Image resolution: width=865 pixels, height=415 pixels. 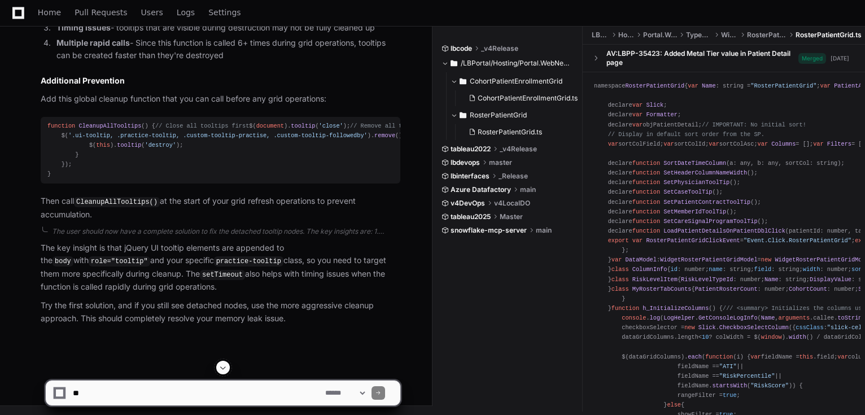 I want to click on h2: Additional Prevention, so click(x=220, y=81).